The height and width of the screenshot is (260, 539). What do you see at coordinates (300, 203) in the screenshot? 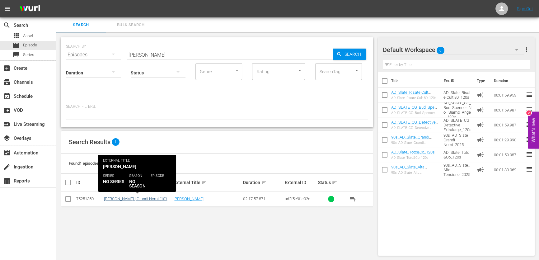
I see `span: ad2f5e9f-c02e-415c-9a4c-bf234c06341d` at bounding box center [300, 203].